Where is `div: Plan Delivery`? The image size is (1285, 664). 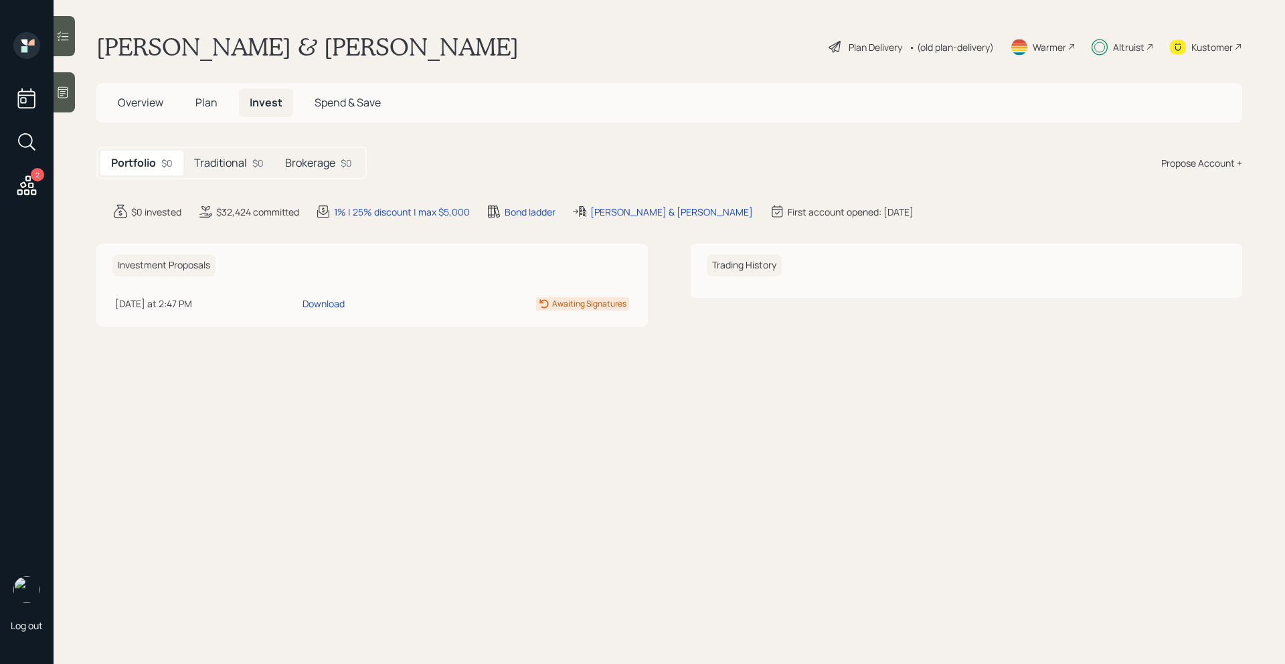
div: Plan Delivery is located at coordinates (875, 47).